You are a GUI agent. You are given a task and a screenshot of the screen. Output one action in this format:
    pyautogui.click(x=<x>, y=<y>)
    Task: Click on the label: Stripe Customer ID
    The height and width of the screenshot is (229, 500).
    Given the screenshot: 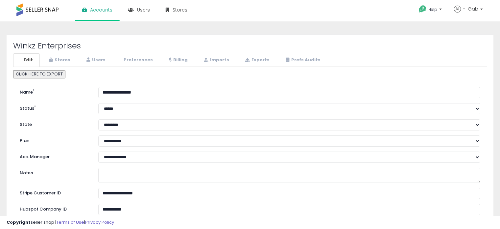 What is the action you would take?
    pyautogui.click(x=54, y=192)
    